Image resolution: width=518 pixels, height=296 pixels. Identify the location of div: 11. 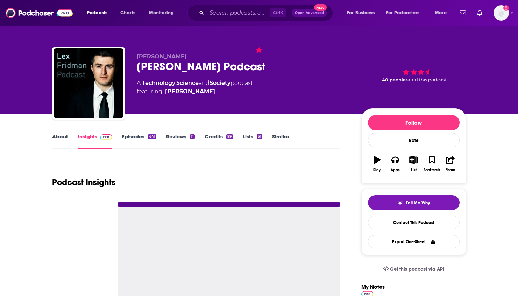
(193, 137).